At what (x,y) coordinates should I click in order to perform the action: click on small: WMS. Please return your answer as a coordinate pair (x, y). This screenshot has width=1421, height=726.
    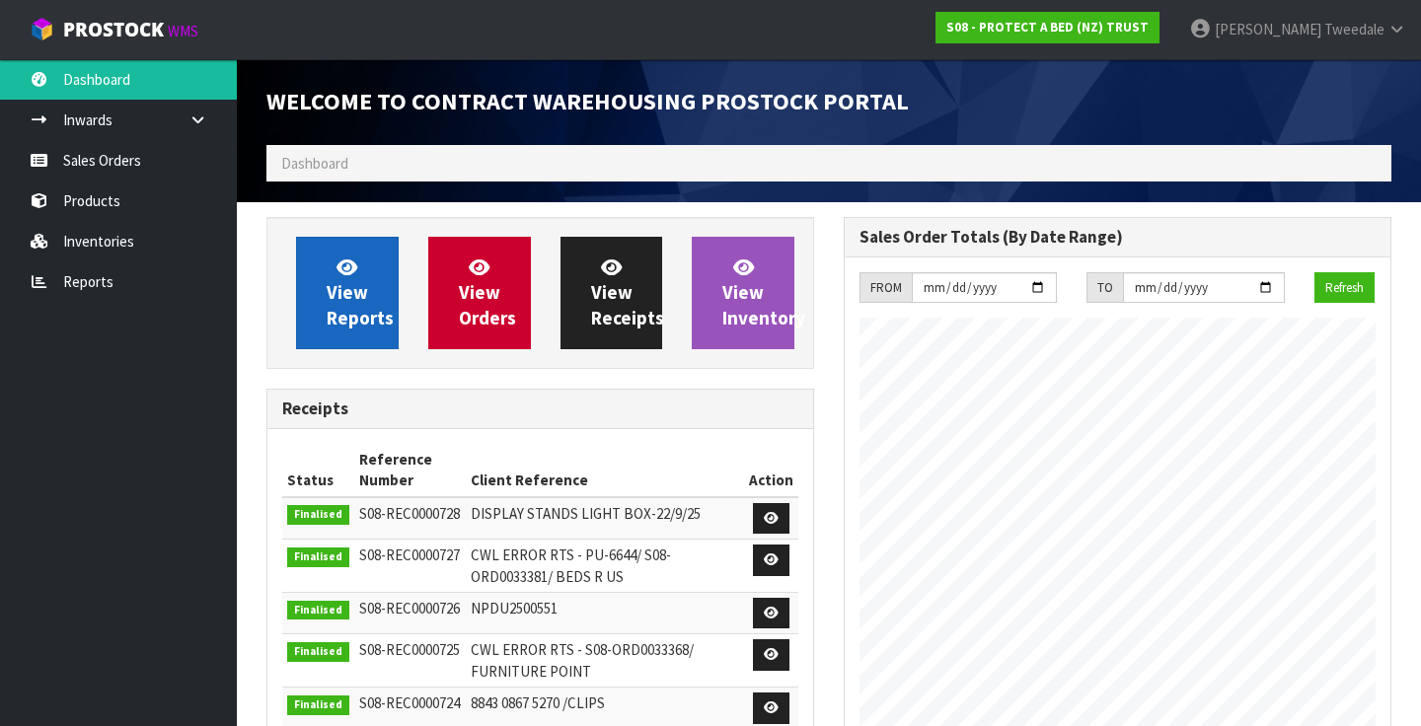
    Looking at the image, I should click on (183, 31).